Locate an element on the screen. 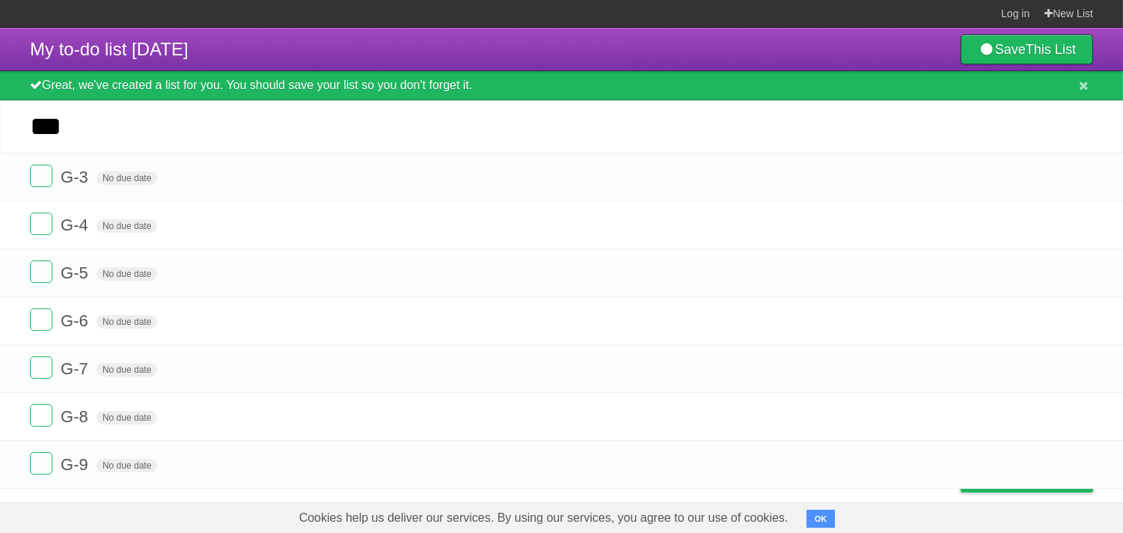  span: Buy me a coffee is located at coordinates (1038, 478).